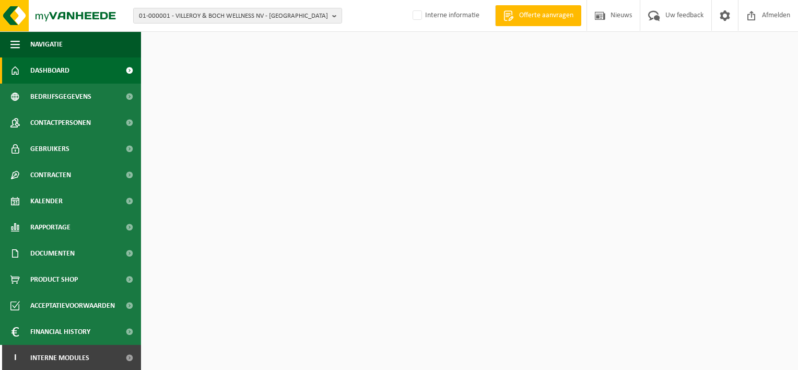  Describe the element at coordinates (54, 279) in the screenshot. I see `span: Product Shop` at that location.